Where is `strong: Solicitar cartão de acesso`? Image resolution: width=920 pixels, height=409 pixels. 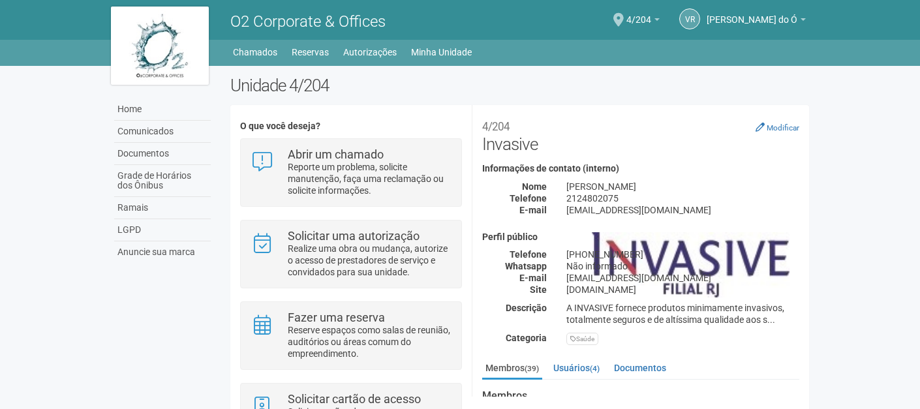
strong: Solicitar cartão de acesso is located at coordinates (354, 399).